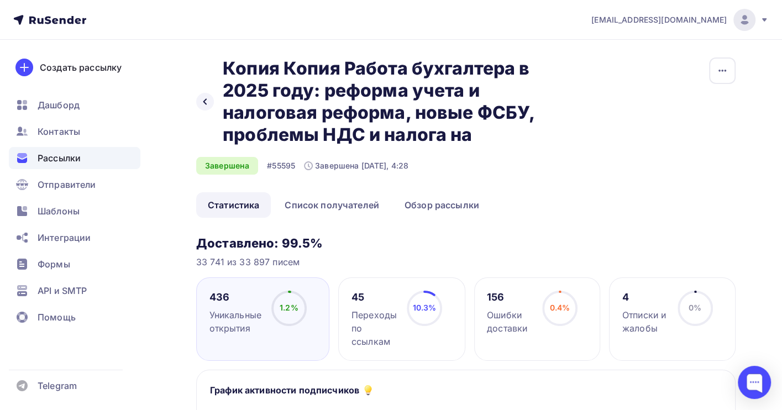  Describe the element at coordinates (59, 211) in the screenshot. I see `span: Шаблоны` at that location.